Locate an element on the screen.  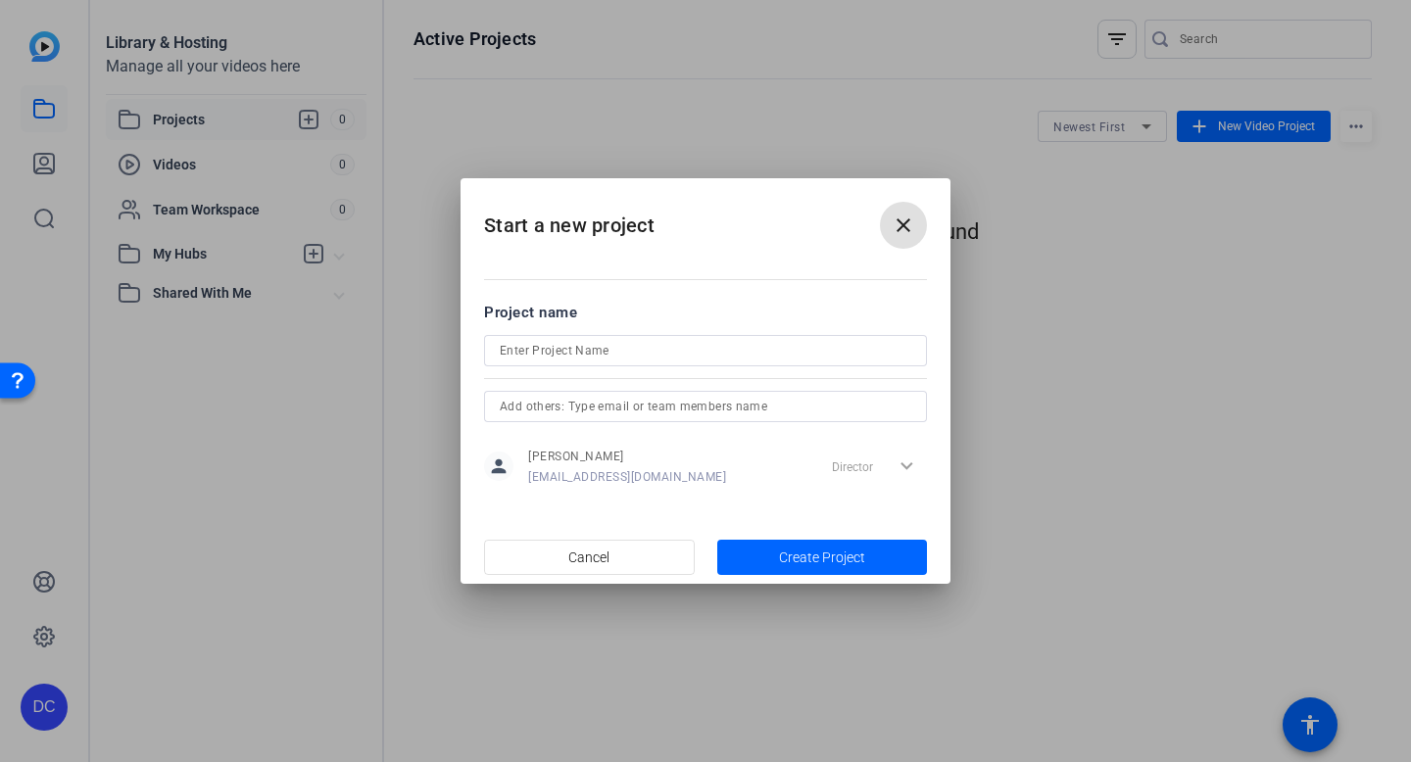
h2: Start a new project is located at coordinates (705, 217).